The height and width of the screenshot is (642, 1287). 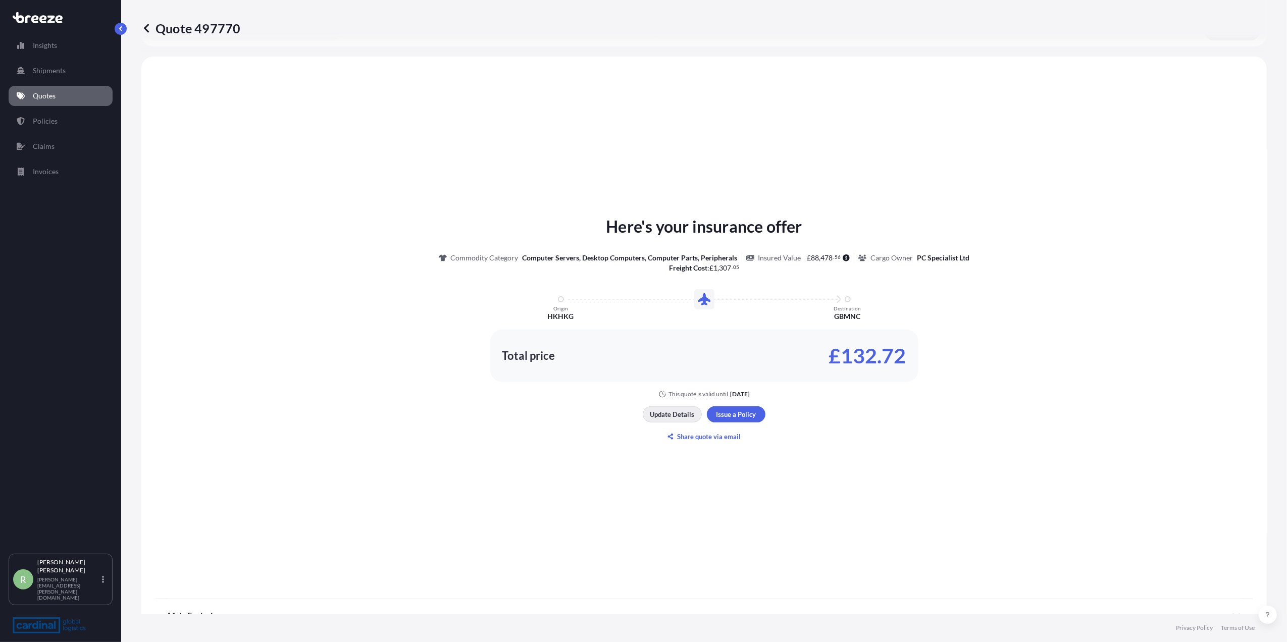 I want to click on span: R, so click(x=23, y=580).